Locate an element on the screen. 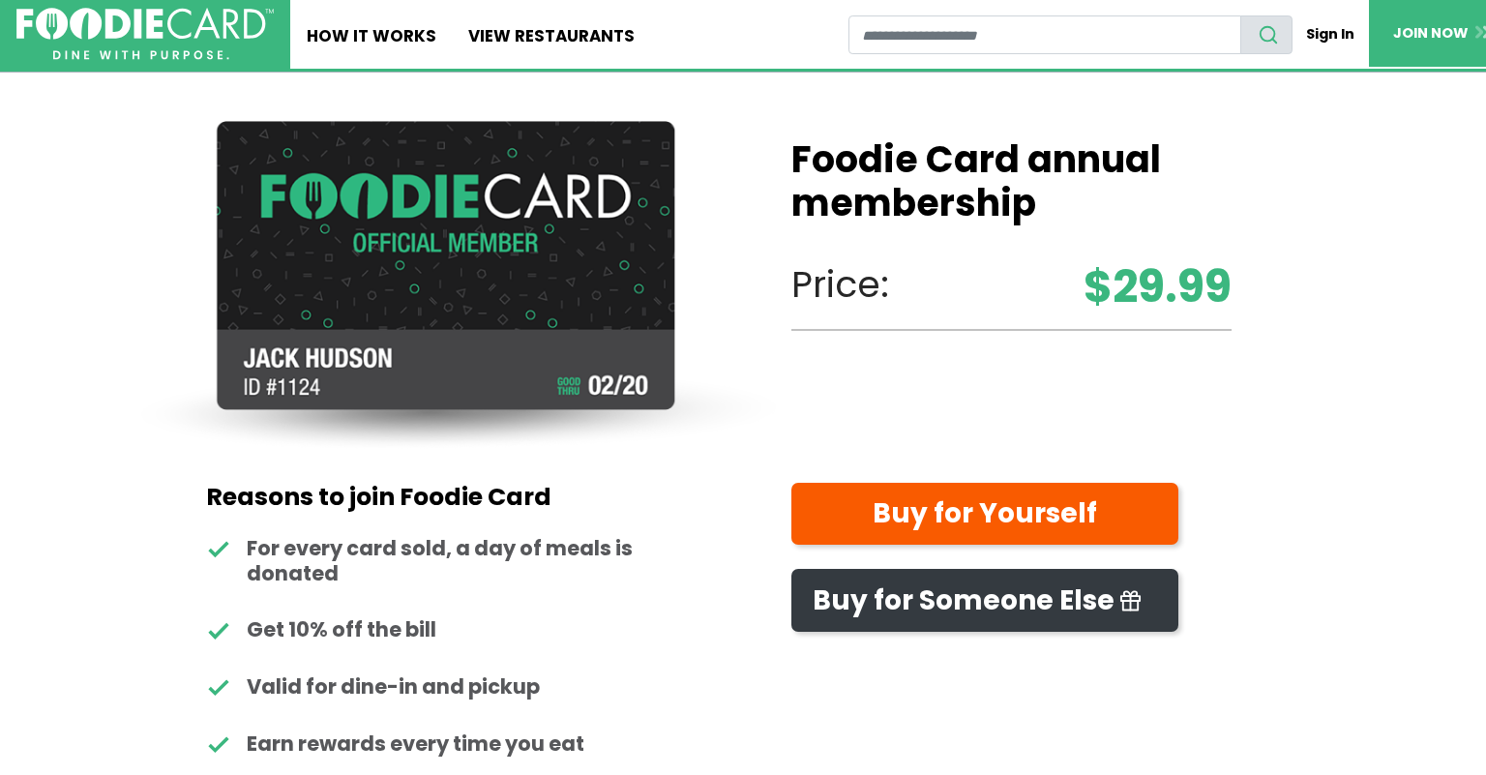 This screenshot has height=775, width=1486. img: FoodieCard; Eat, Drink, Save, Donate is located at coordinates (145, 34).